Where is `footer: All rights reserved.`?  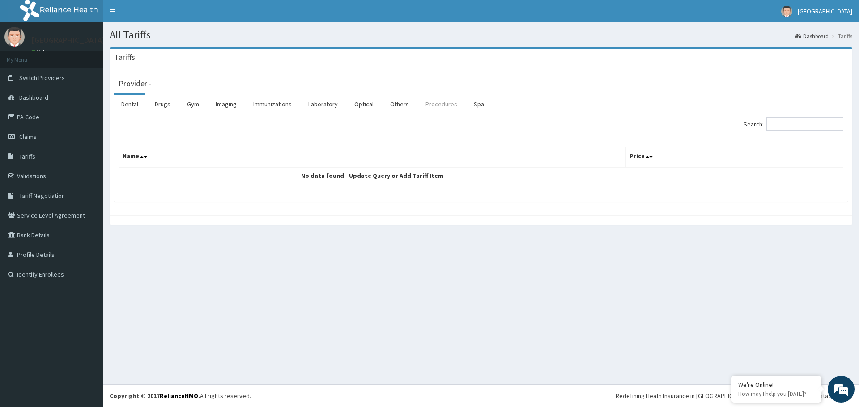 footer: All rights reserved. is located at coordinates (481, 396).